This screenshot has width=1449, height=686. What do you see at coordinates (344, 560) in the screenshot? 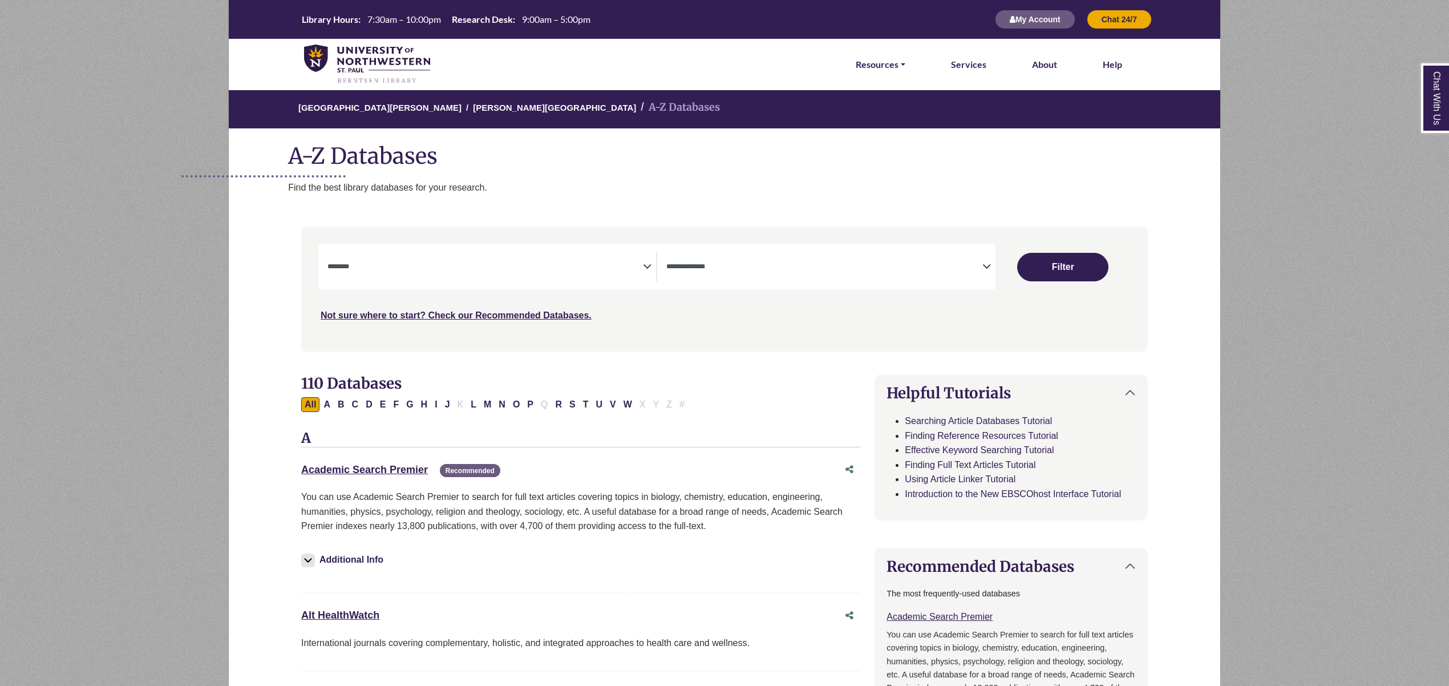
I see `button: Additional Info` at bounding box center [344, 560].